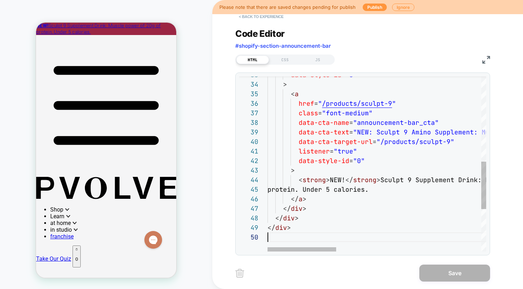 The height and width of the screenshot is (289, 523). I want to click on span: listener, so click(314, 151).